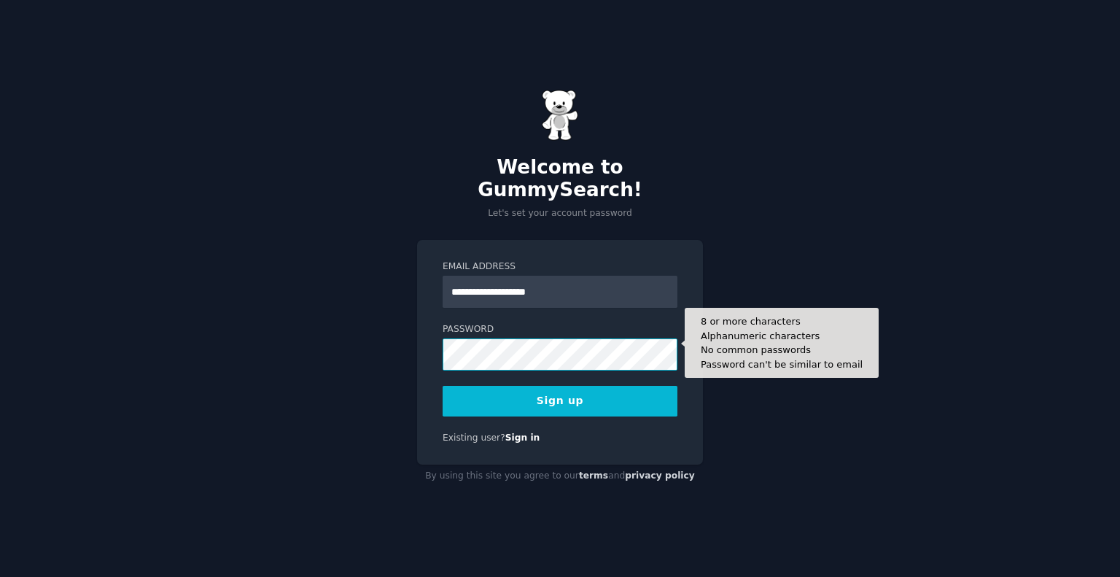 This screenshot has height=577, width=1120. What do you see at coordinates (560, 115) in the screenshot?
I see `img: Gummy Bear` at bounding box center [560, 115].